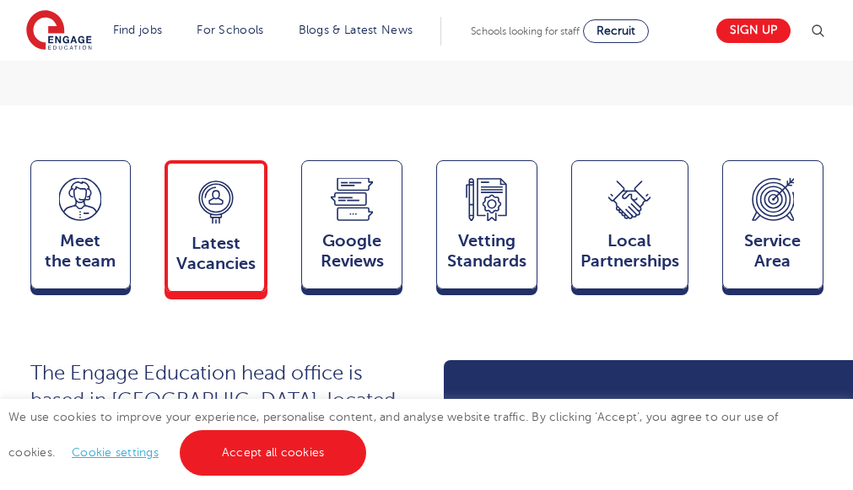  What do you see at coordinates (216, 254) in the screenshot?
I see `span: Latest Vacancies` at bounding box center [216, 254].